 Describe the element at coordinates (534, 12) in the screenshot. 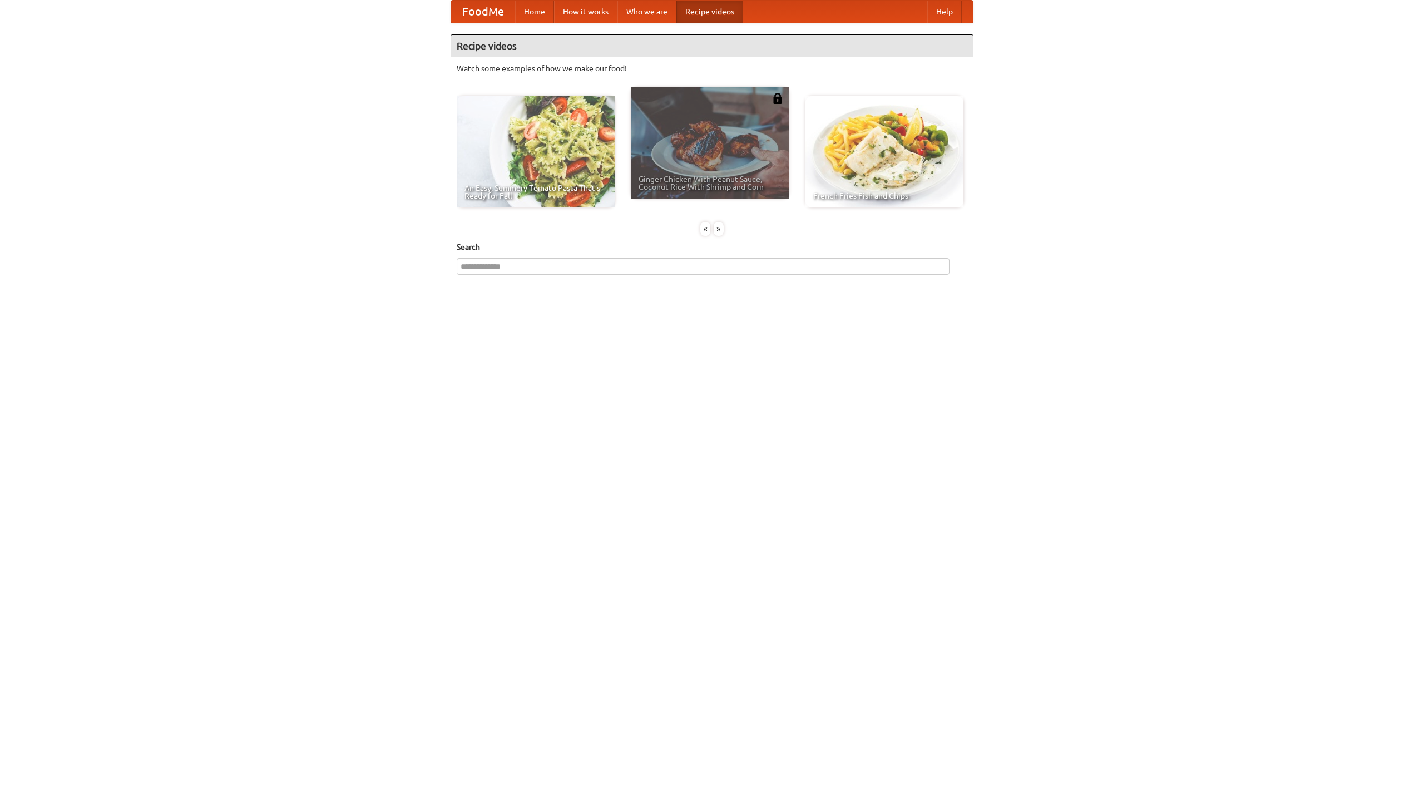

I see `a: Home` at that location.